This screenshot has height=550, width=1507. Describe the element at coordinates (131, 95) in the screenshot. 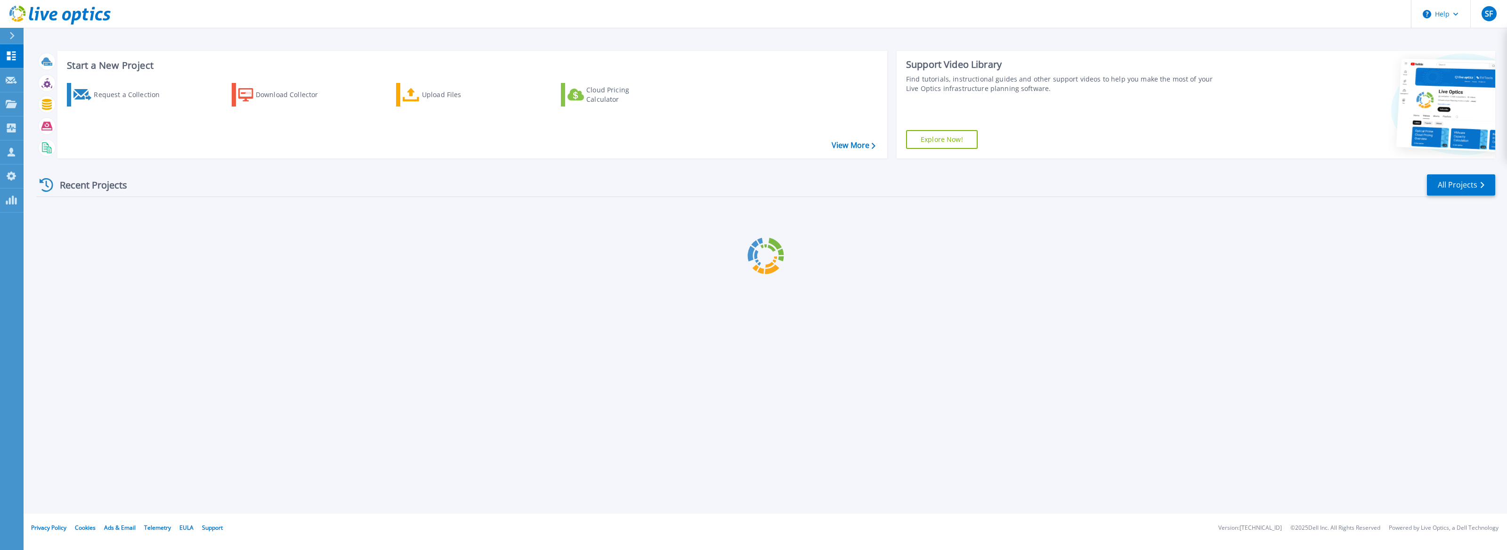

I see `div: Request a Collection` at that location.